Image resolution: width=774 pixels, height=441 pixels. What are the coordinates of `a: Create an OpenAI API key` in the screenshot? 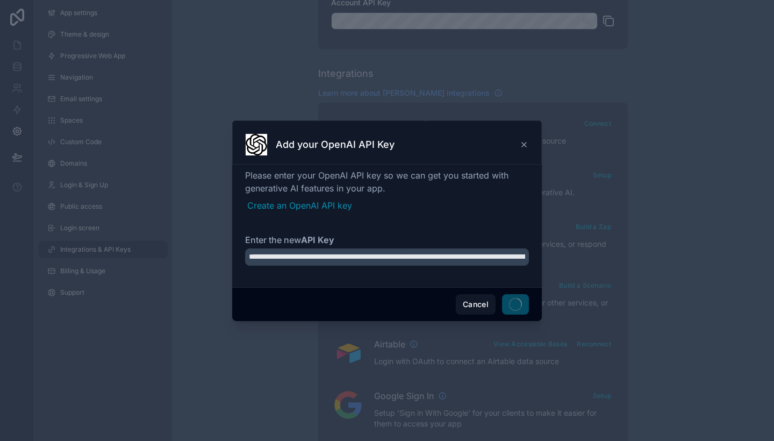 It's located at (388, 205).